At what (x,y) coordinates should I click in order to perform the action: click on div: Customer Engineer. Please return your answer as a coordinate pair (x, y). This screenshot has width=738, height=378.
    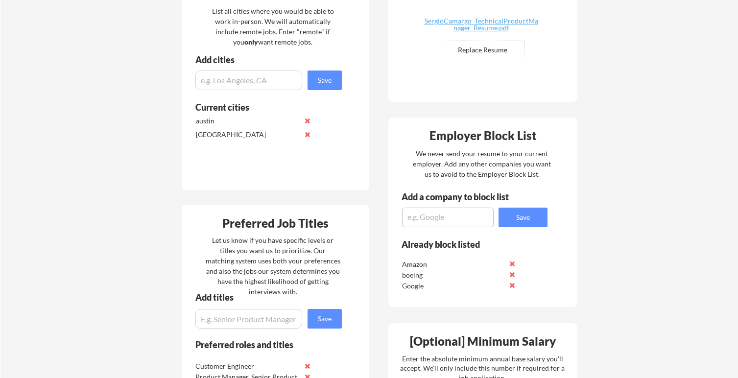
    Looking at the image, I should click on (247, 366).